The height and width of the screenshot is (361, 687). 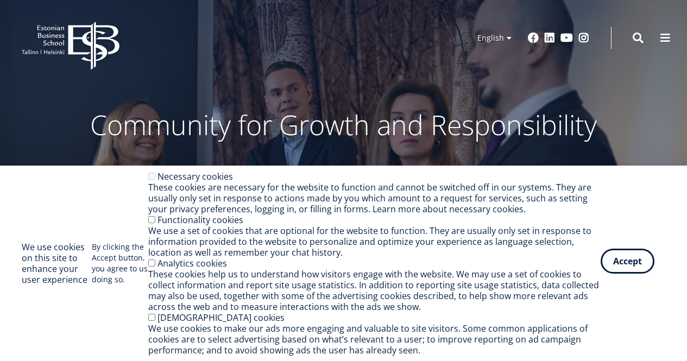 I want to click on div: We use cookies to make our ads more engaging and valuable to site visitors. Some common applicati..., so click(x=374, y=340).